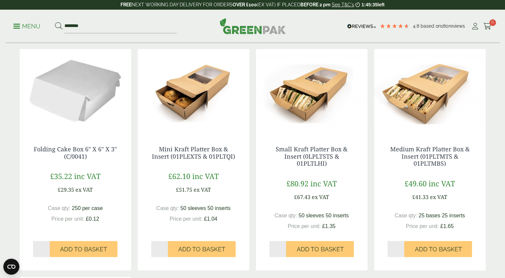 This screenshot has height=278, width=505. I want to click on span: £51.75, so click(184, 190).